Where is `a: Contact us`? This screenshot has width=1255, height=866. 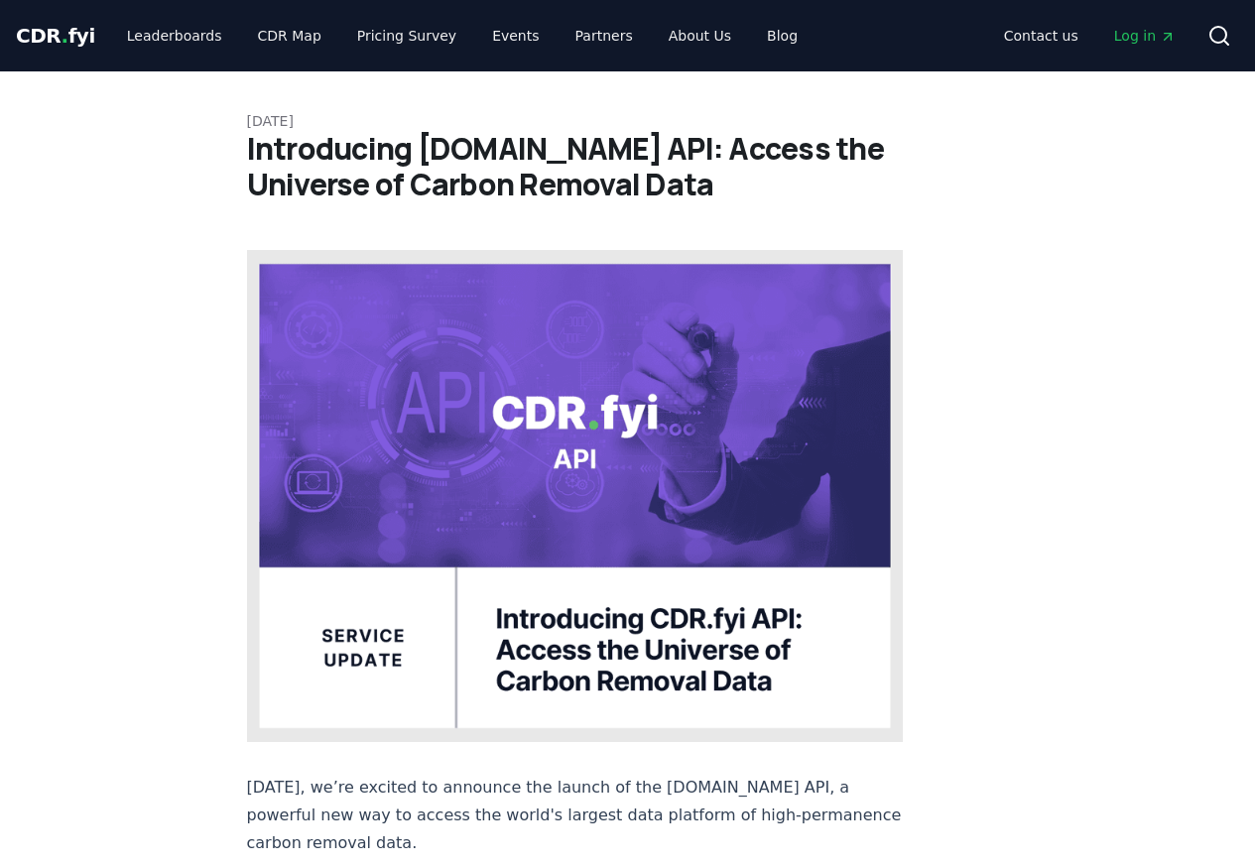 a: Contact us is located at coordinates (1041, 36).